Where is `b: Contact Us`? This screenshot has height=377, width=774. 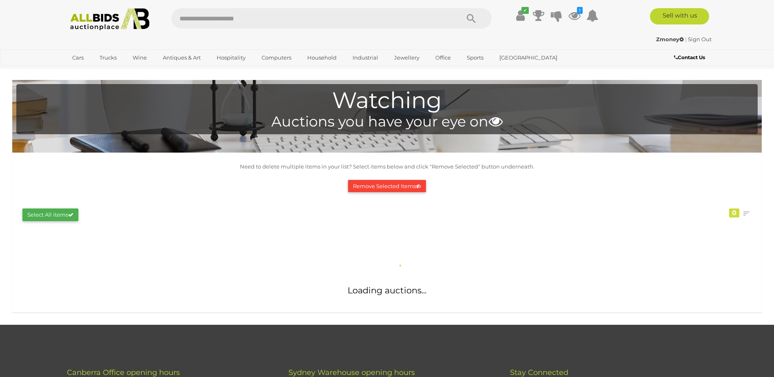 b: Contact Us is located at coordinates (690, 57).